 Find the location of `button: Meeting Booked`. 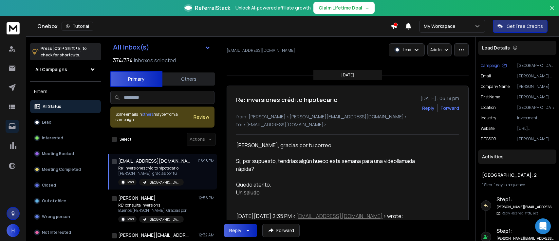

button: Meeting Booked is located at coordinates (65, 153).